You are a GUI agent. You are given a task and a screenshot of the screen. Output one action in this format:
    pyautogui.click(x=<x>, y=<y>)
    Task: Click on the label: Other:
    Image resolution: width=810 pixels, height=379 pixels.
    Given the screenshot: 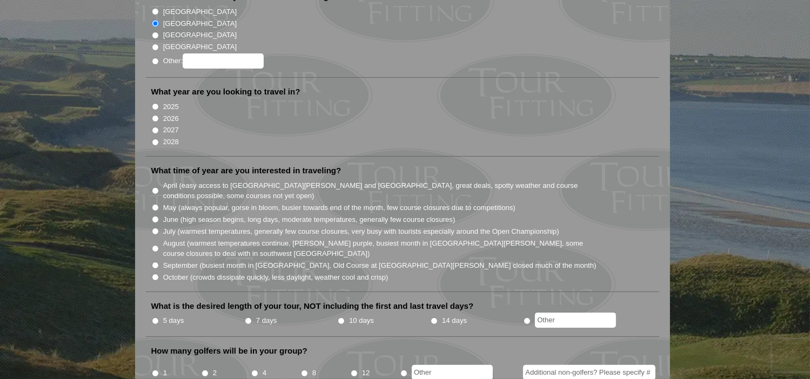 What is the action you would take?
    pyautogui.click(x=213, y=61)
    